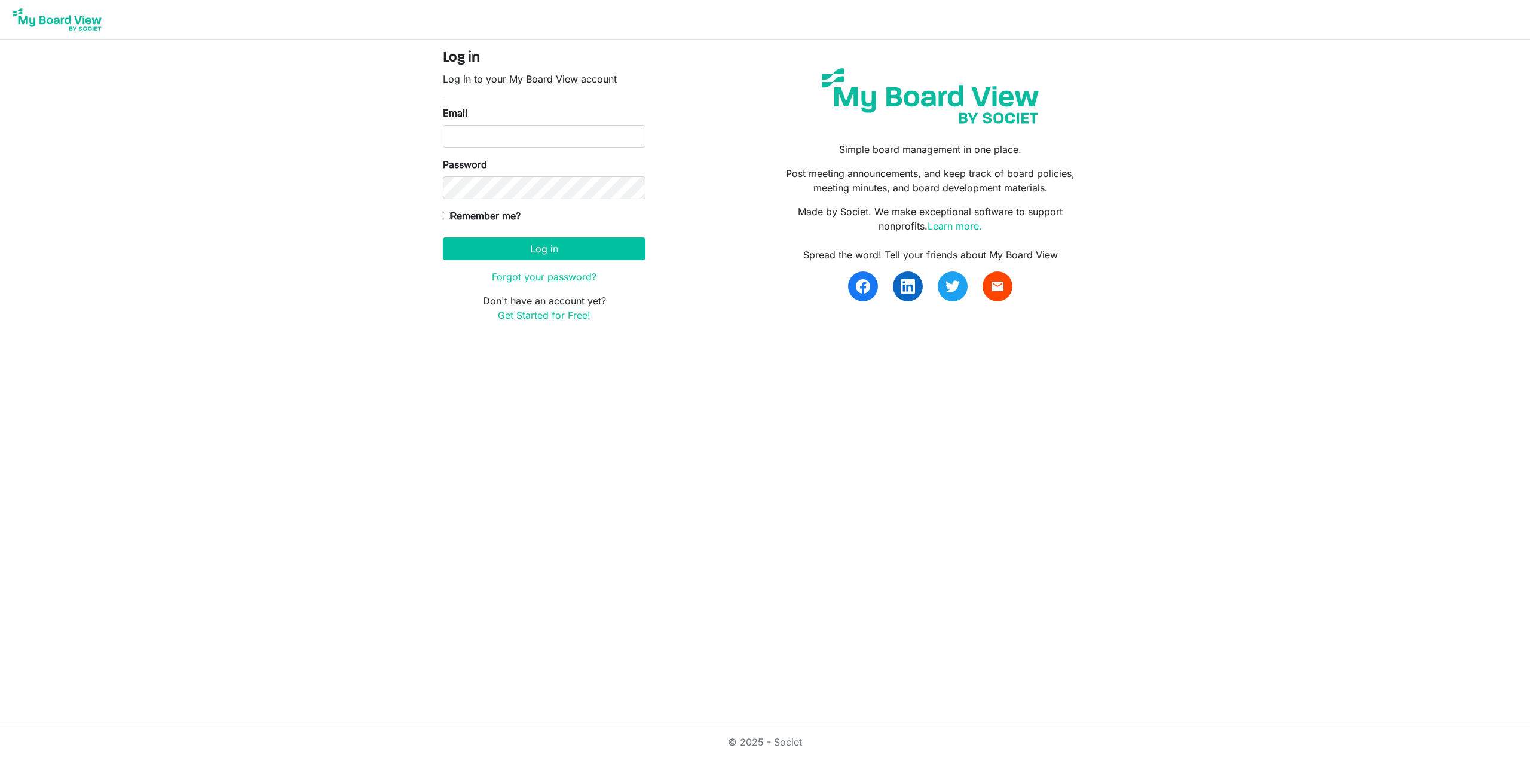 This screenshot has width=1530, height=760. What do you see at coordinates (998, 286) in the screenshot?
I see `span: email` at bounding box center [998, 286].